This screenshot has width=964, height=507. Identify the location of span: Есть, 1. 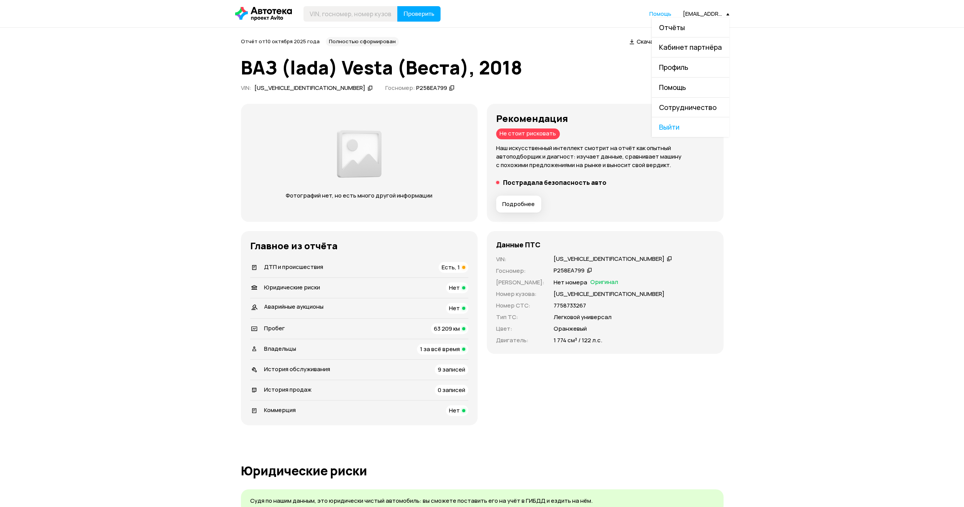
(451, 267).